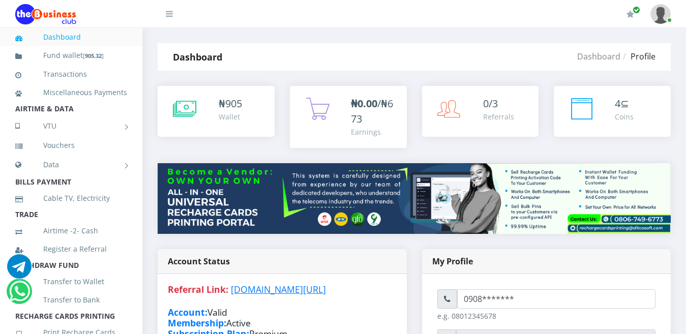 Image resolution: width=686 pixels, height=334 pixels. What do you see at coordinates (624, 116) in the screenshot?
I see `div: Coins` at bounding box center [624, 116].